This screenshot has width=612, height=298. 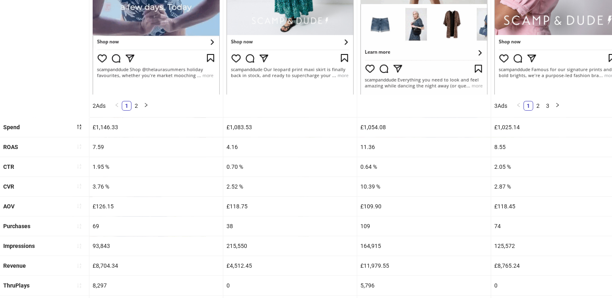 What do you see at coordinates (547, 106) in the screenshot?
I see `a: 3` at bounding box center [547, 106].